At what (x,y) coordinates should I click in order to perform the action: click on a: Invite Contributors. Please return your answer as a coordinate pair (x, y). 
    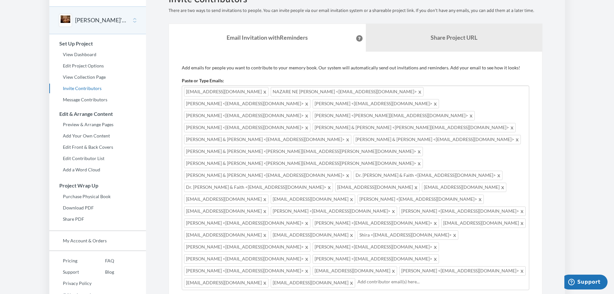
    Looking at the image, I should click on (98, 88).